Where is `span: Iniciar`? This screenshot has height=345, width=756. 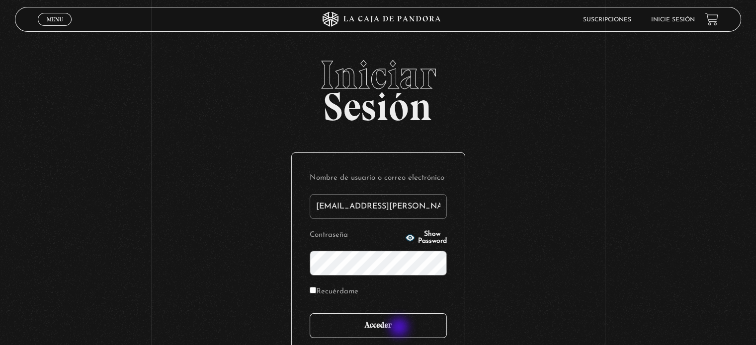 span: Iniciar is located at coordinates (378, 75).